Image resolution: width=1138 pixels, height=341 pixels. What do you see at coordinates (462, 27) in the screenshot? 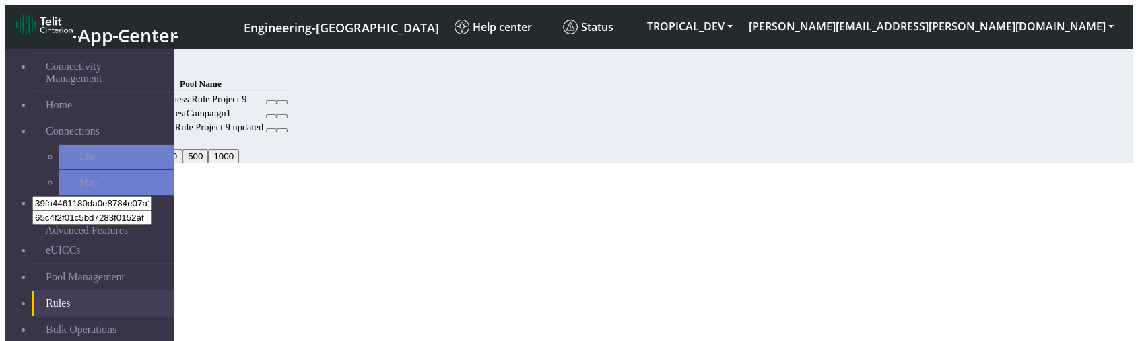
I see `img: knowledge.svg` at bounding box center [462, 27].